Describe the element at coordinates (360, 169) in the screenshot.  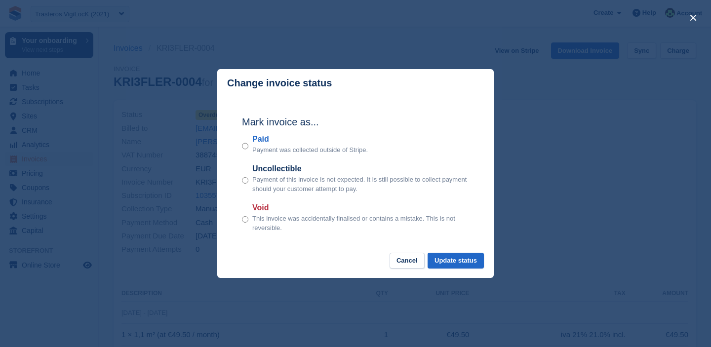
I see `label: Uncollectible` at that location.